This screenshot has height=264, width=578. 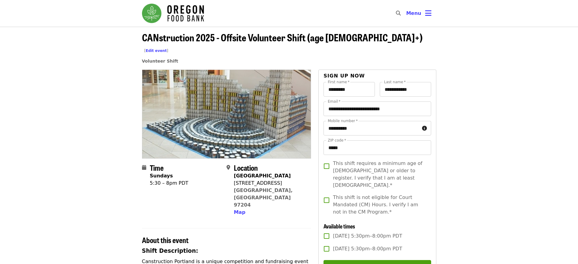 What do you see at coordinates (349, 89) in the screenshot?
I see `input: First name` at bounding box center [349, 89].